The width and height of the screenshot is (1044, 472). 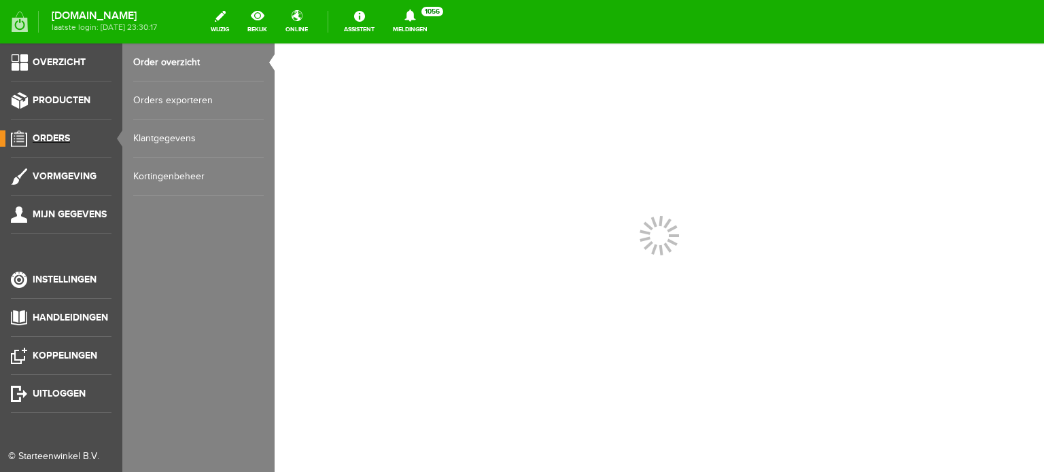 I want to click on span: Koppelingen, so click(x=65, y=355).